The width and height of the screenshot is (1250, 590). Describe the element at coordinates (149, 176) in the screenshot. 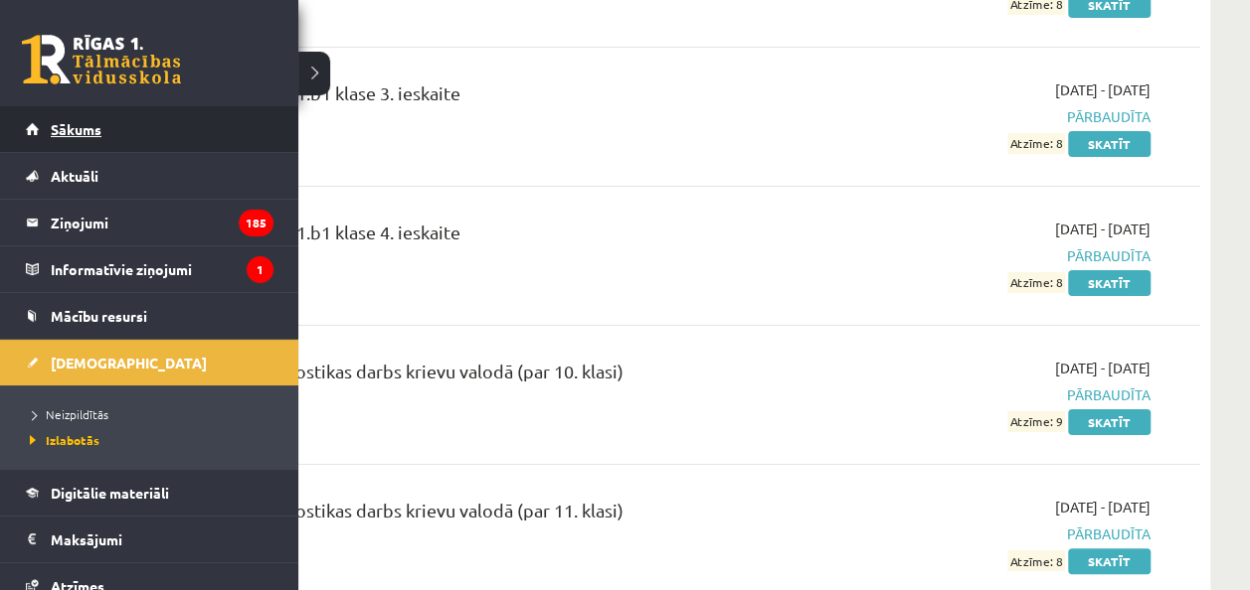

I see `a: Aktuāli` at that location.